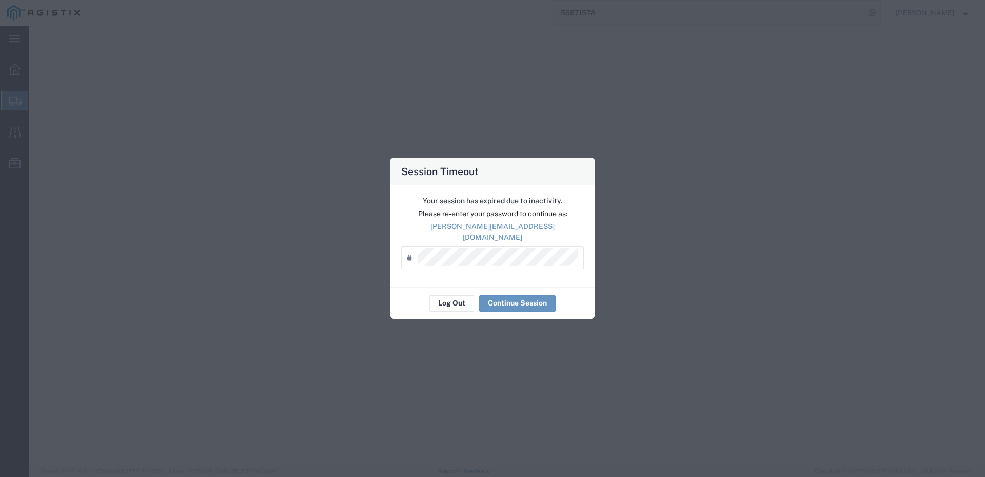 Image resolution: width=985 pixels, height=477 pixels. What do you see at coordinates (493, 213) in the screenshot?
I see `p: Please re-enter your password to continue as:` at bounding box center [493, 213].